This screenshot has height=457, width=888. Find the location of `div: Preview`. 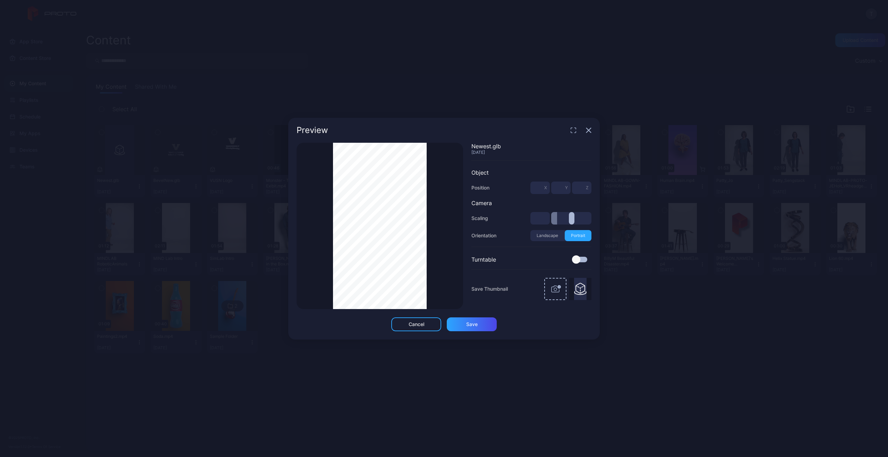

div: Preview is located at coordinates (312, 130).